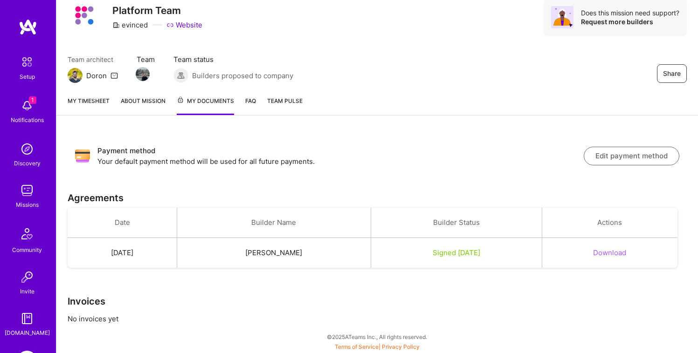 The image size is (698, 353). What do you see at coordinates (114, 76) in the screenshot?
I see `i: icon Mail` at bounding box center [114, 76].